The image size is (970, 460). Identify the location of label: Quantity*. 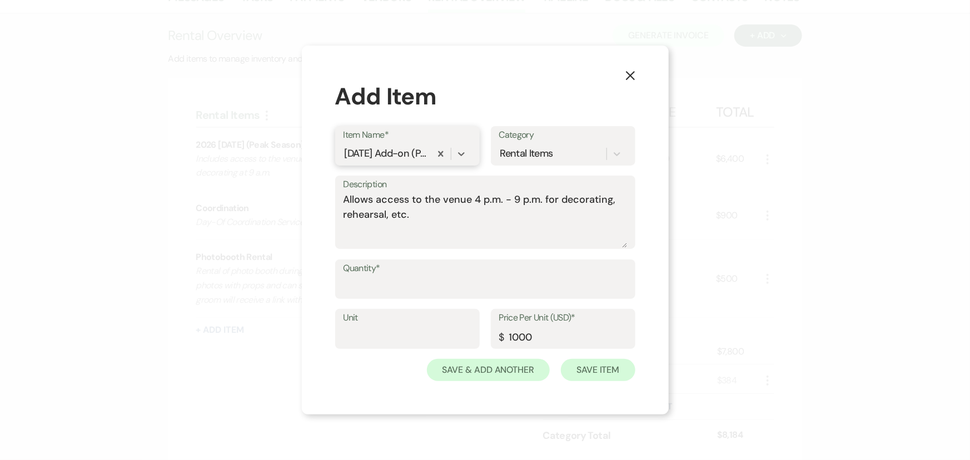
(485, 268).